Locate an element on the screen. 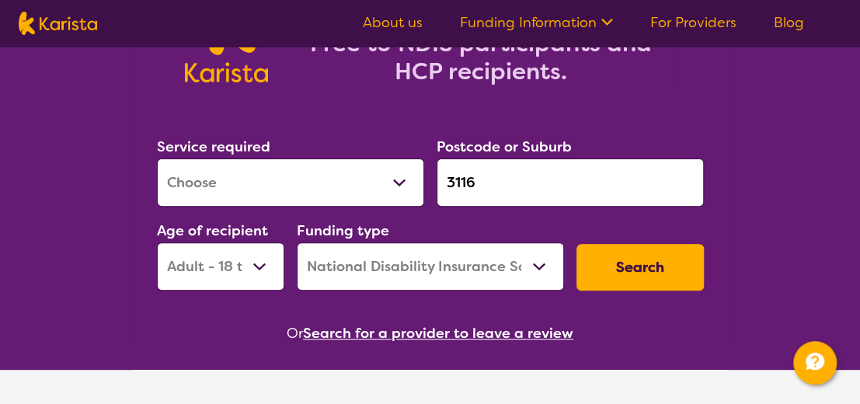 Image resolution: width=860 pixels, height=404 pixels. label: Postcode or Suburb is located at coordinates (504, 147).